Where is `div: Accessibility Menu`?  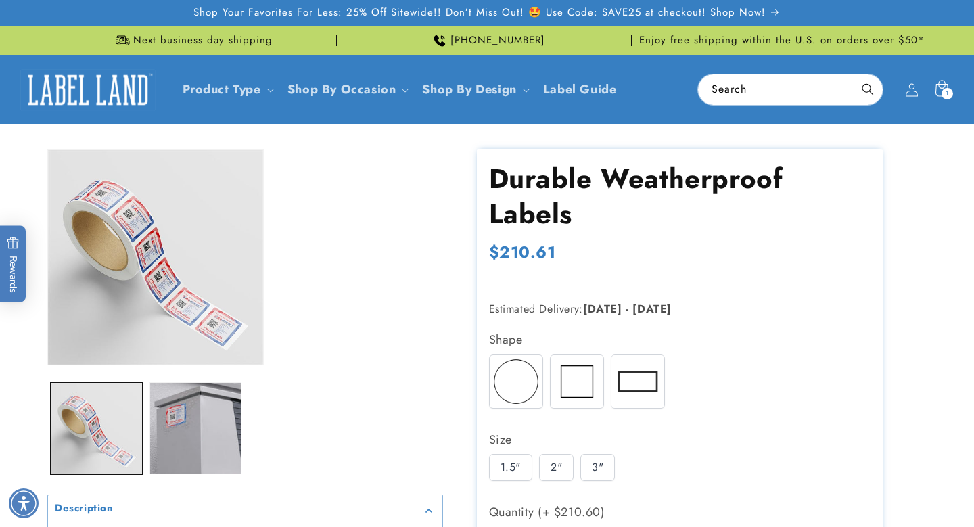 div: Accessibility Menu is located at coordinates (24, 503).